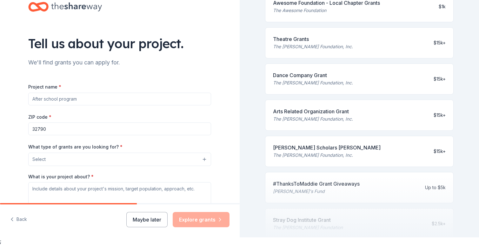 The height and width of the screenshot is (245, 479). What do you see at coordinates (120, 62) in the screenshot?
I see `div: We'll find grants you can apply for.` at bounding box center [120, 62].